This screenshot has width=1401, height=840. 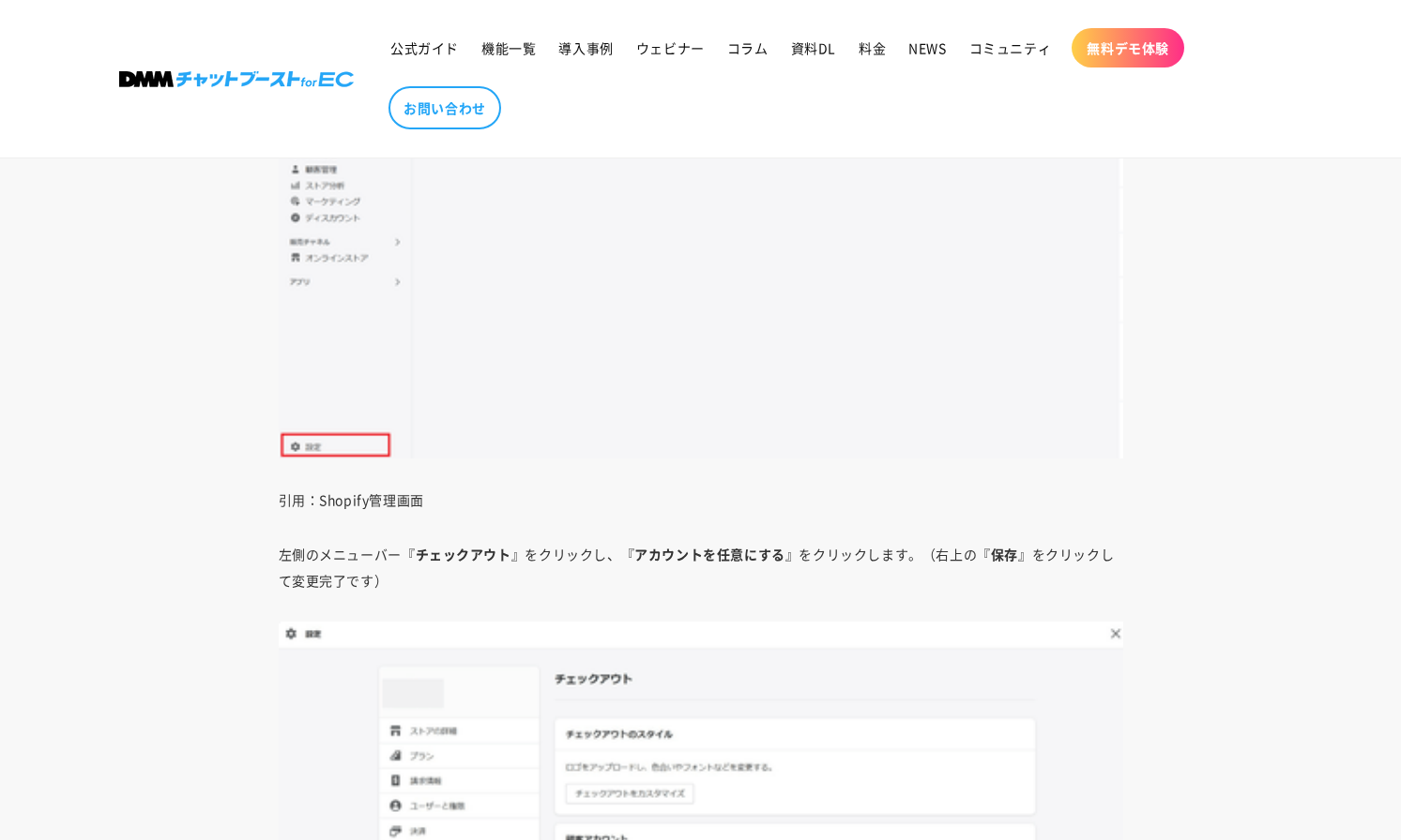 What do you see at coordinates (508, 48) in the screenshot?
I see `span: 機能一覧` at bounding box center [508, 48].